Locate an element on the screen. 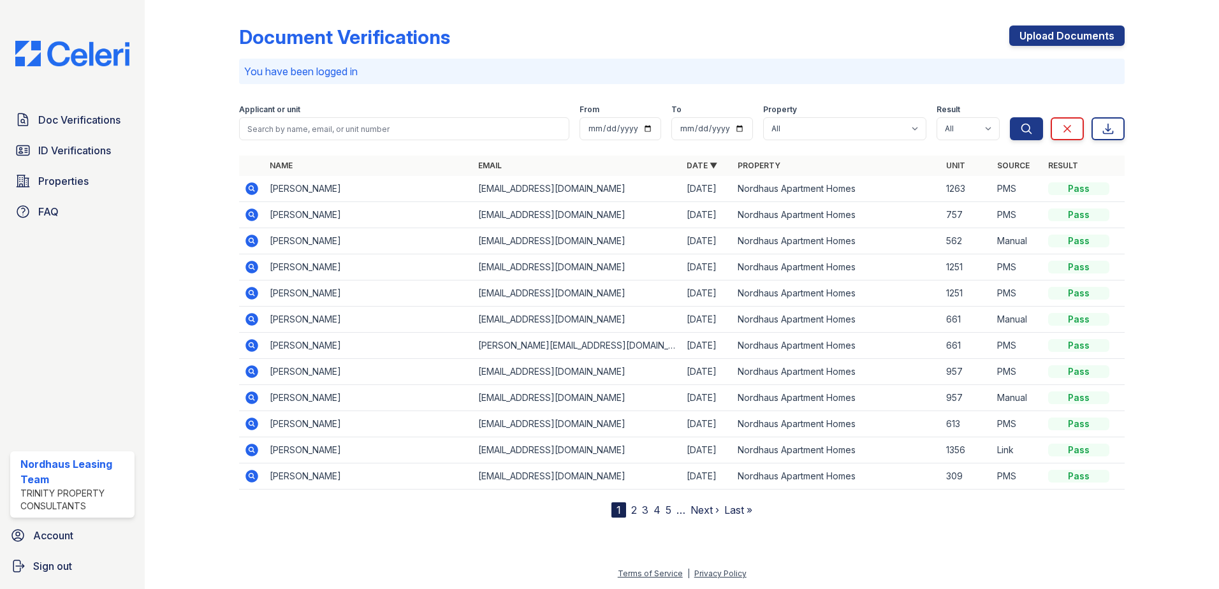 This screenshot has width=1219, height=589. a: Privacy Policy is located at coordinates (721, 573).